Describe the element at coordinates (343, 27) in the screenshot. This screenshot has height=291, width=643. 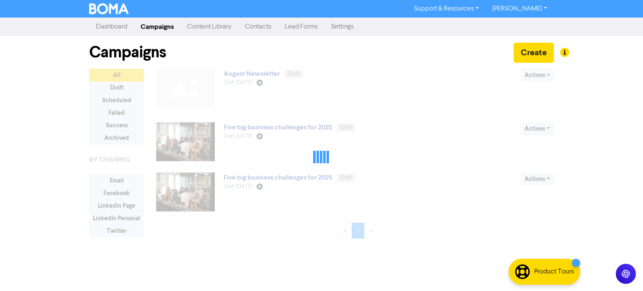
I see `a: Settings` at that location.